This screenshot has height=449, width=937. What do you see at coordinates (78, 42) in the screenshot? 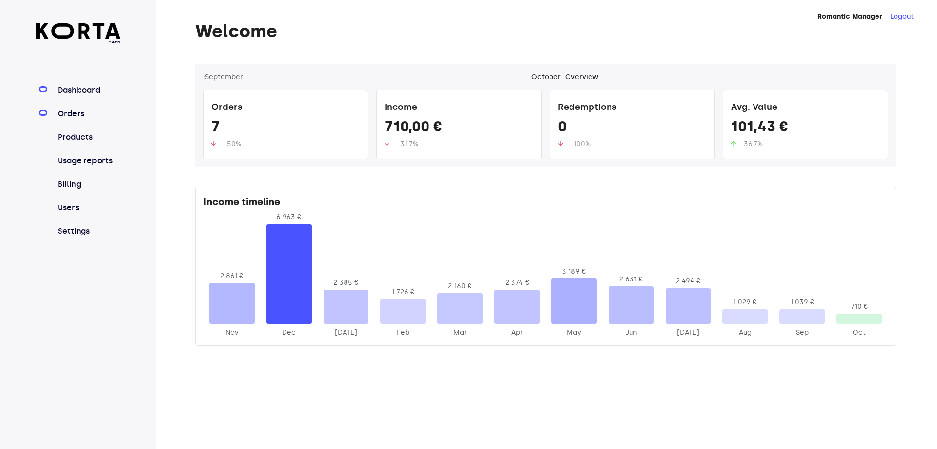
I see `span: beta` at bounding box center [78, 42].